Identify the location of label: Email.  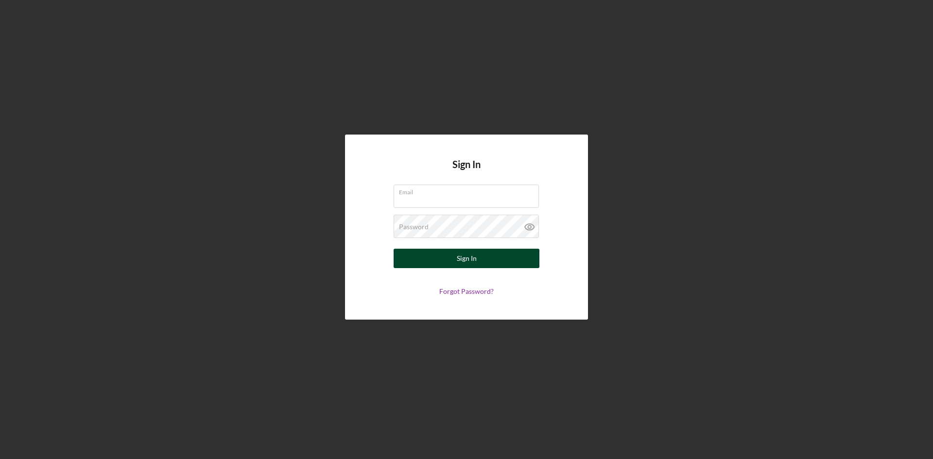
(469, 191).